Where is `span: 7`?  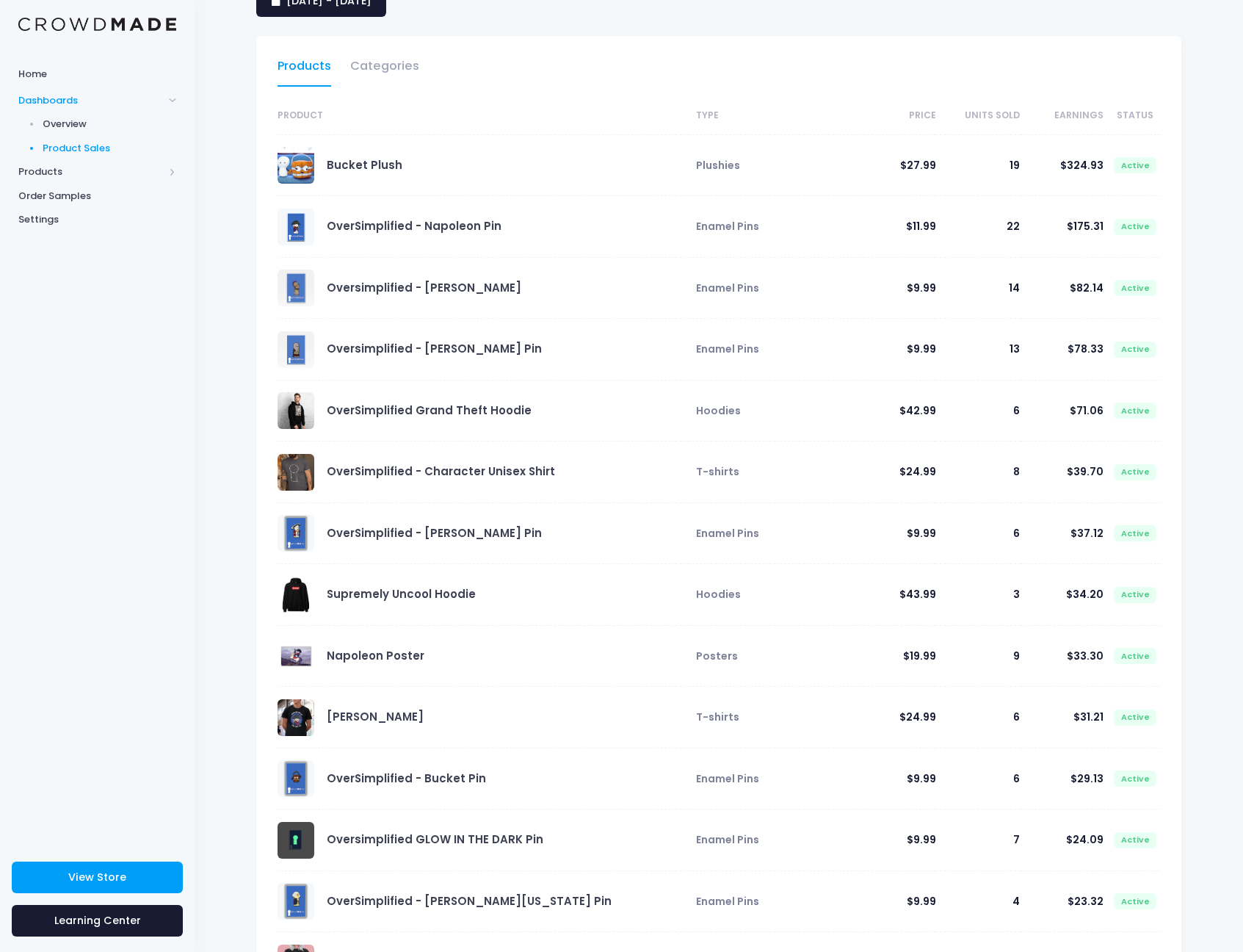 span: 7 is located at coordinates (1016, 839).